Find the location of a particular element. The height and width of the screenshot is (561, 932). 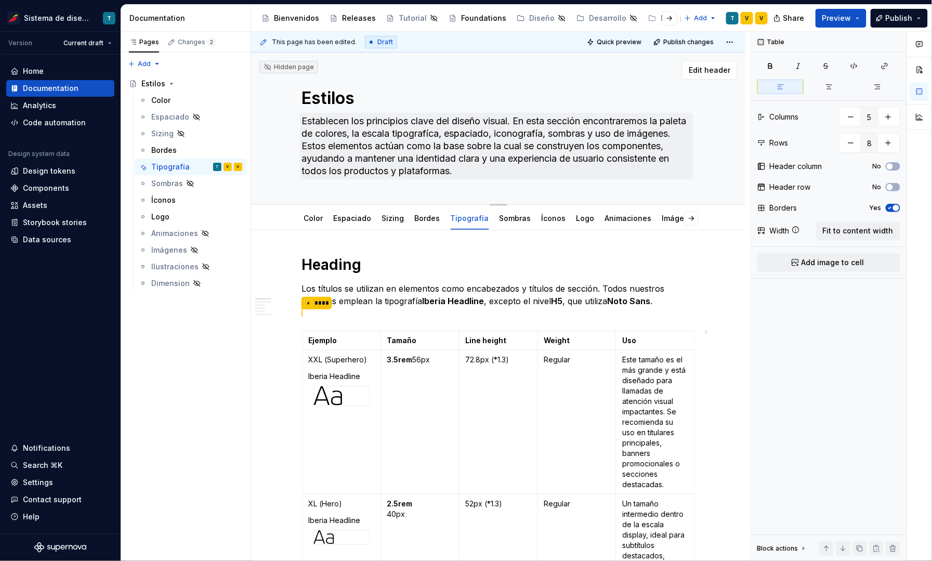

div: Analytics is located at coordinates (40, 106).